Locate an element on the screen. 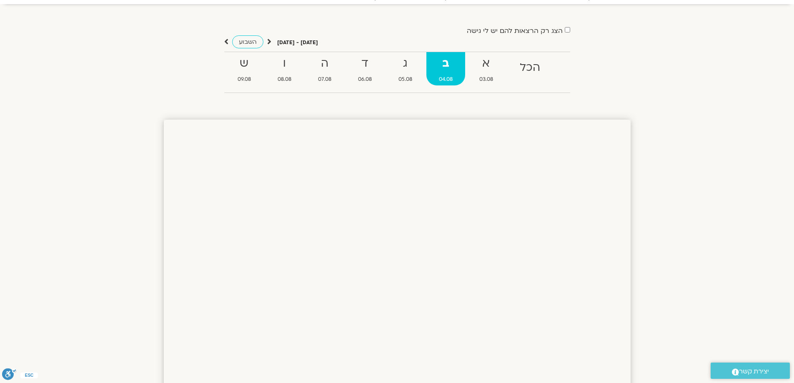 The height and width of the screenshot is (383, 794). a: השבוע is located at coordinates (248, 42).